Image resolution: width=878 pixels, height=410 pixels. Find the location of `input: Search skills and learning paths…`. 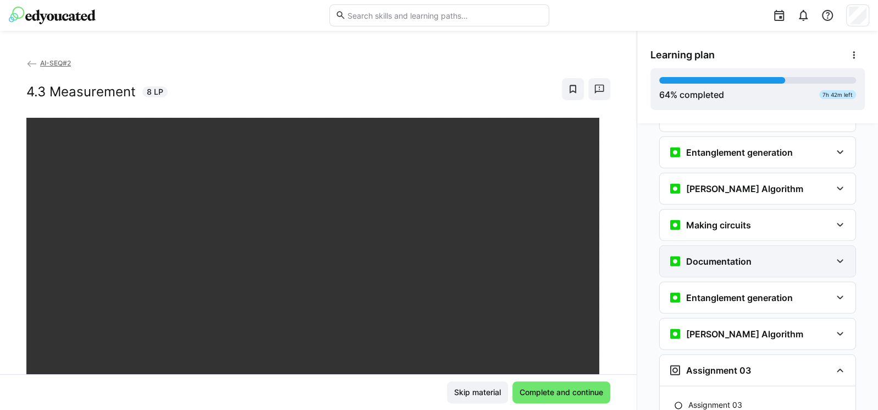

input: Search skills and learning paths… is located at coordinates (444, 15).